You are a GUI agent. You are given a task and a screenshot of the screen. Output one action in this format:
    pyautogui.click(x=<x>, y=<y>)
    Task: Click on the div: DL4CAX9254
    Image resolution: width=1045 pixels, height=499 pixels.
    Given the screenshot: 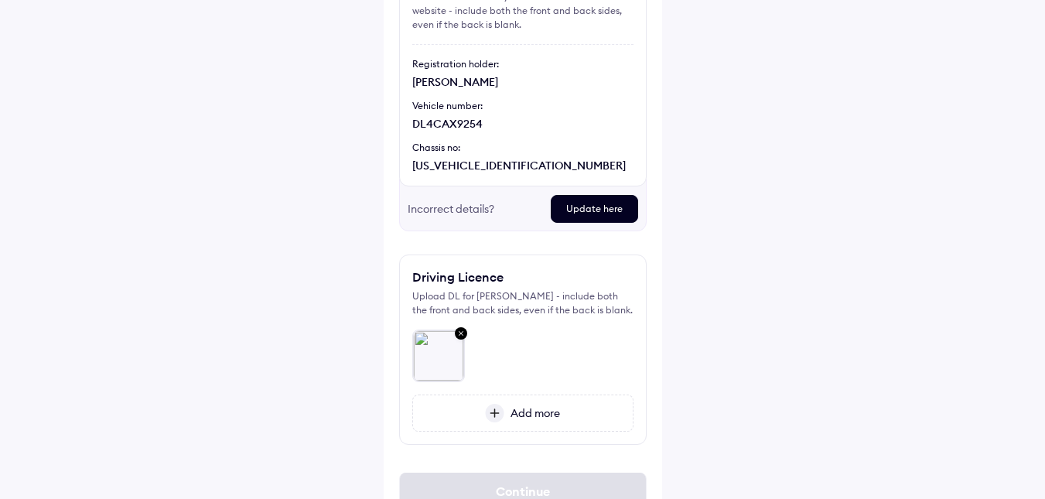 What is the action you would take?
    pyautogui.click(x=523, y=124)
    